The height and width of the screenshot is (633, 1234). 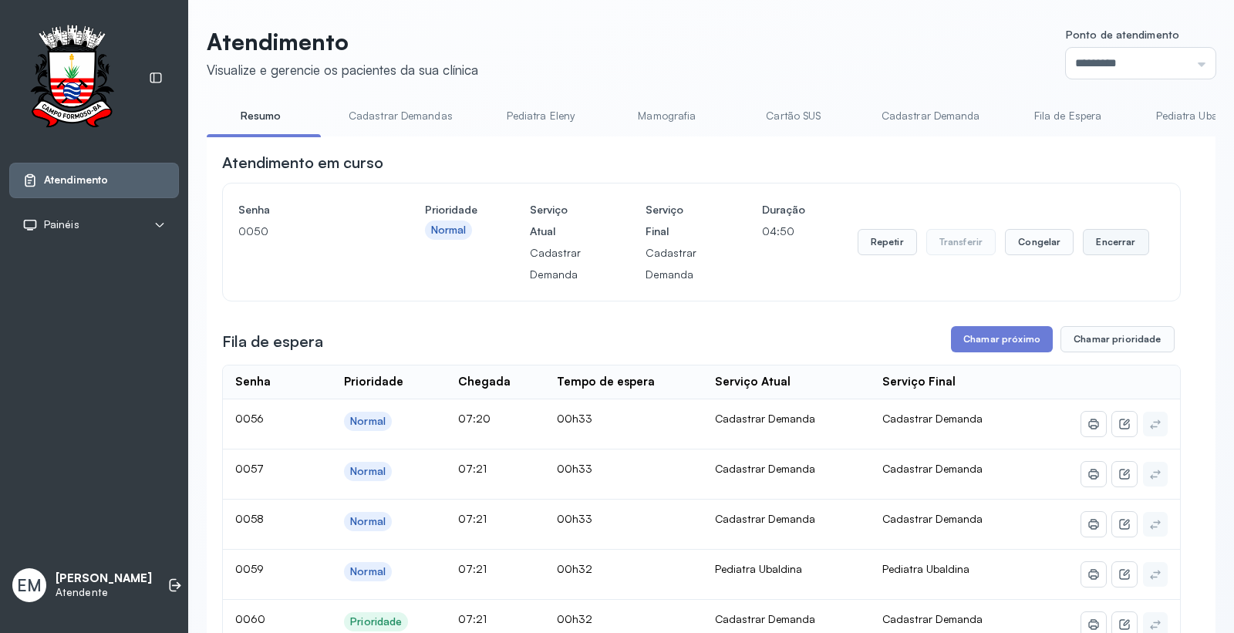 What do you see at coordinates (342, 69) in the screenshot?
I see `div: Visualize e gerencie os pacientes da sua clínica` at bounding box center [342, 69].